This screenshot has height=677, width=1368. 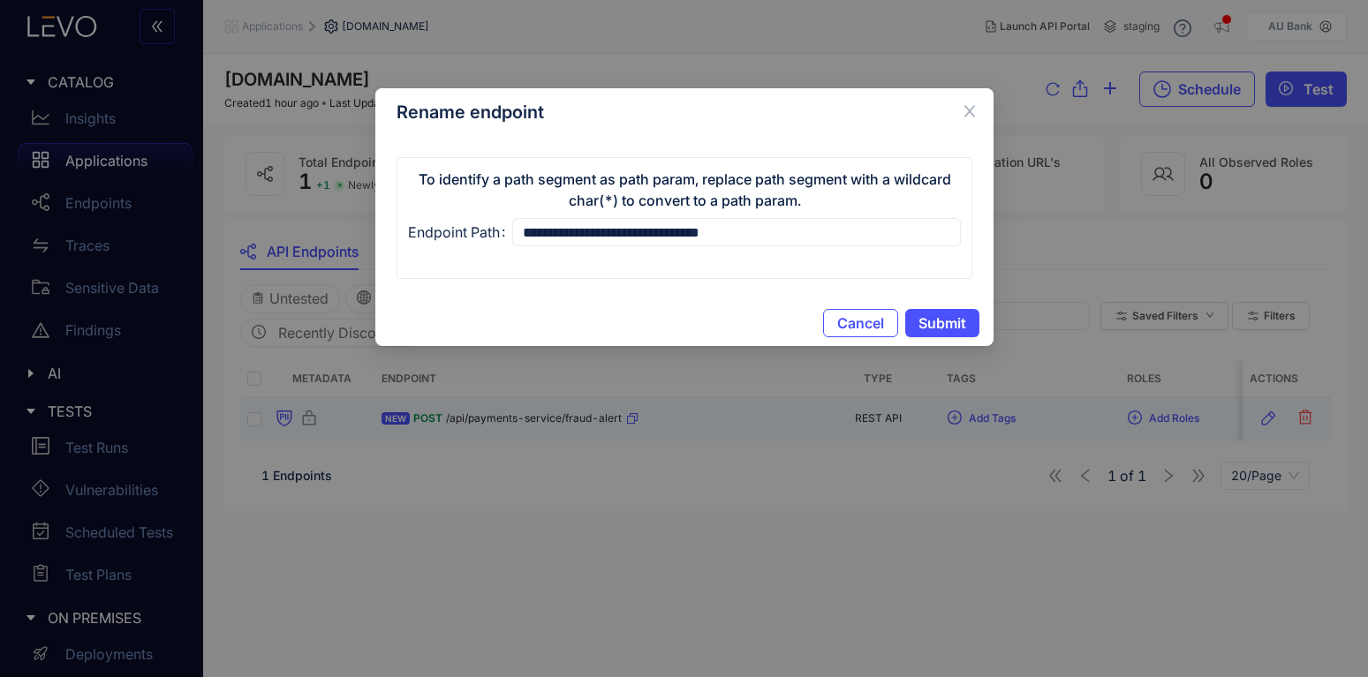 What do you see at coordinates (942, 323) in the screenshot?
I see `button: Submit` at bounding box center [942, 323].